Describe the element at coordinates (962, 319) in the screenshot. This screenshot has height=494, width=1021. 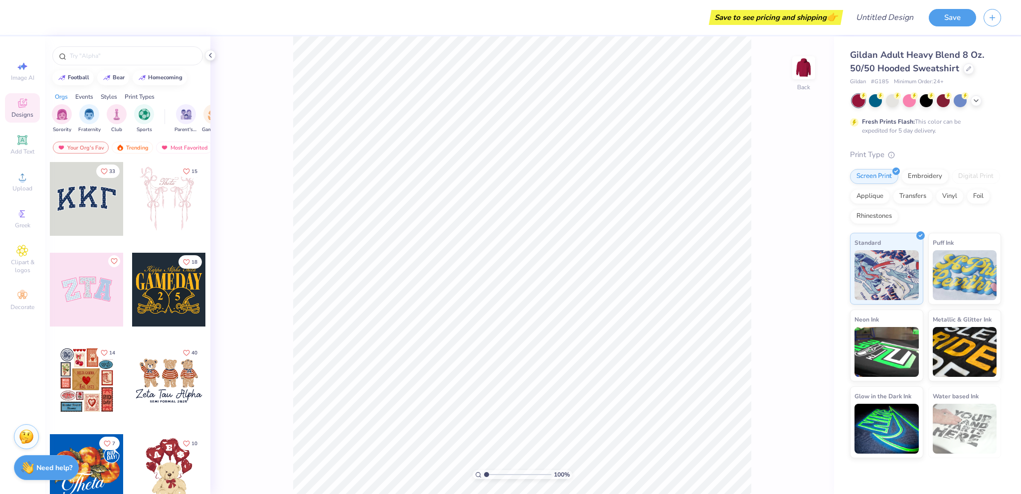
I see `span: Metallic & Glitter Ink` at that location.